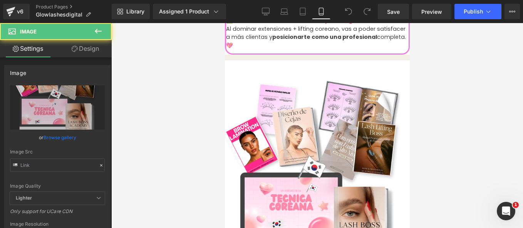  I want to click on button: Redo, so click(367, 12).